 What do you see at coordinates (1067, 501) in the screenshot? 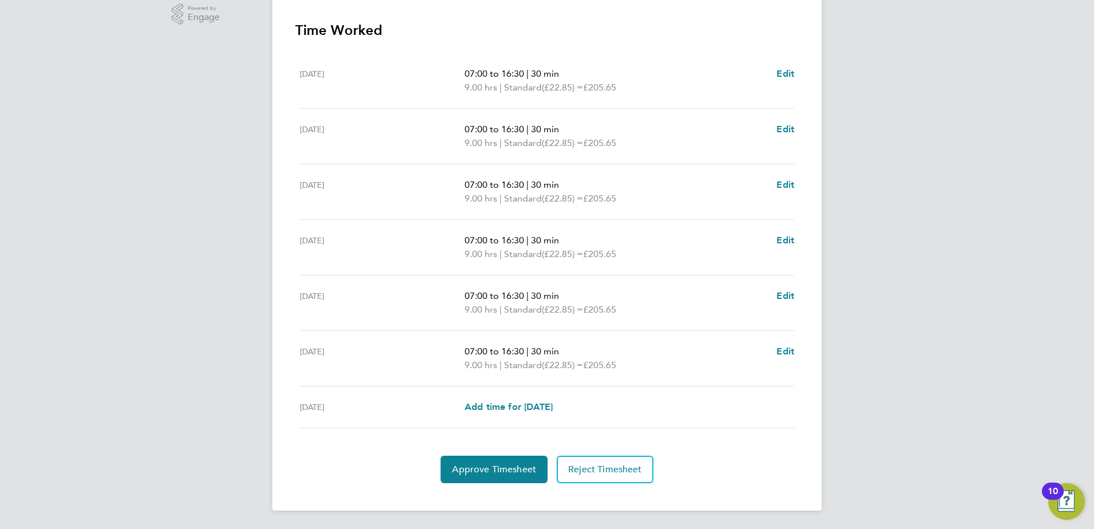
I see `button: Open Resource Center, 10 new notifications` at bounding box center [1067, 501].